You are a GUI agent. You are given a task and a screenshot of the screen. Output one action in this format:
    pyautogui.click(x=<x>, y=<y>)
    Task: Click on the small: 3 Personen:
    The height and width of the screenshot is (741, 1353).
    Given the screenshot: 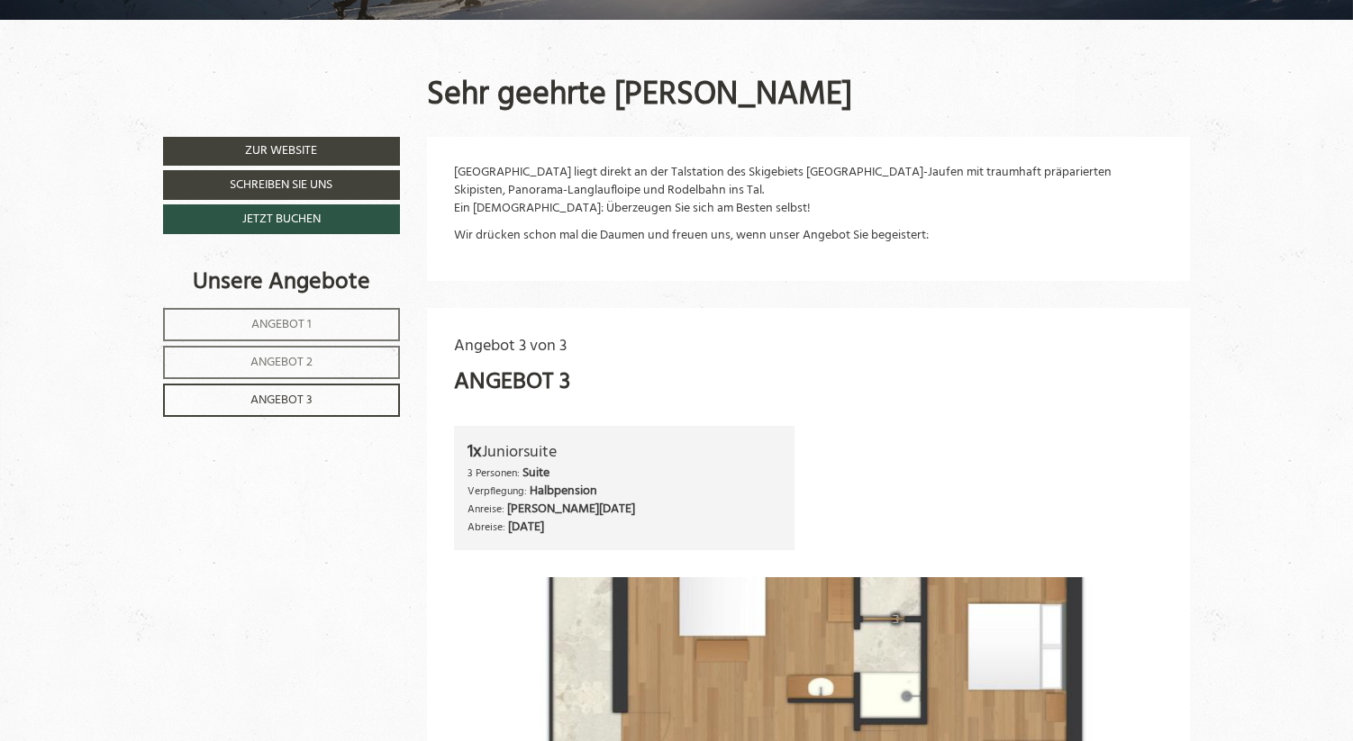 What is the action you would take?
    pyautogui.click(x=494, y=473)
    